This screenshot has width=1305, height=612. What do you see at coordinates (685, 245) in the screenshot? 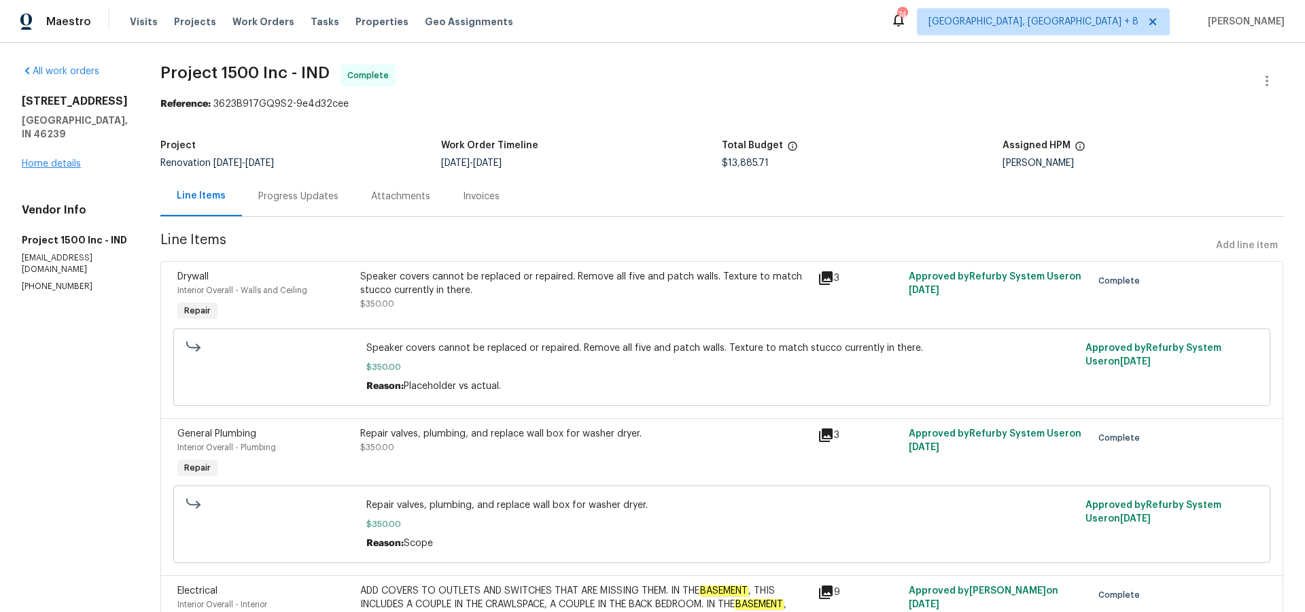
I see `span: Line Items` at bounding box center [685, 245].